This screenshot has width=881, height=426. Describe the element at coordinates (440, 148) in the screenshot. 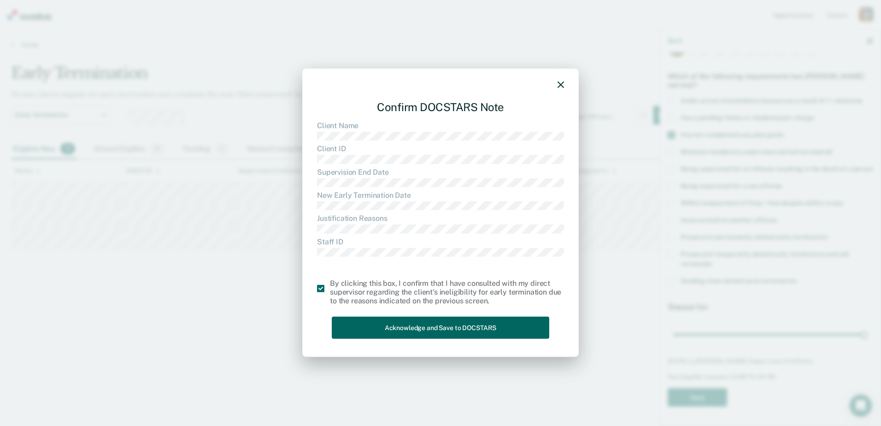

I see `dt: Client ID` at that location.